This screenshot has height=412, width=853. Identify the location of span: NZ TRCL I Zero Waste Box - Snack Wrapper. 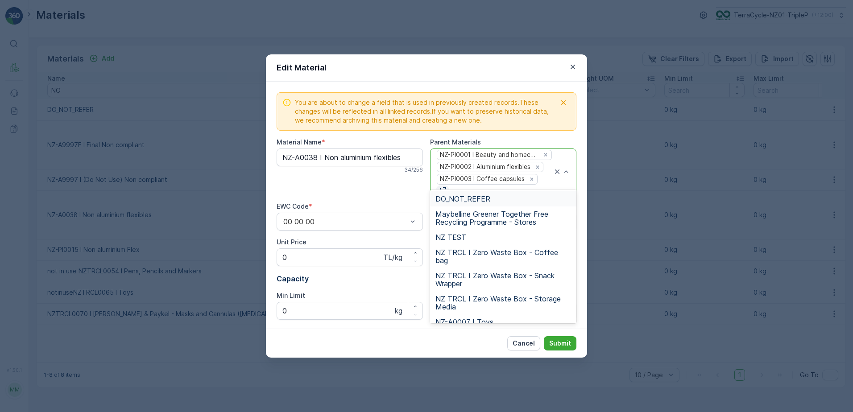
(503, 280).